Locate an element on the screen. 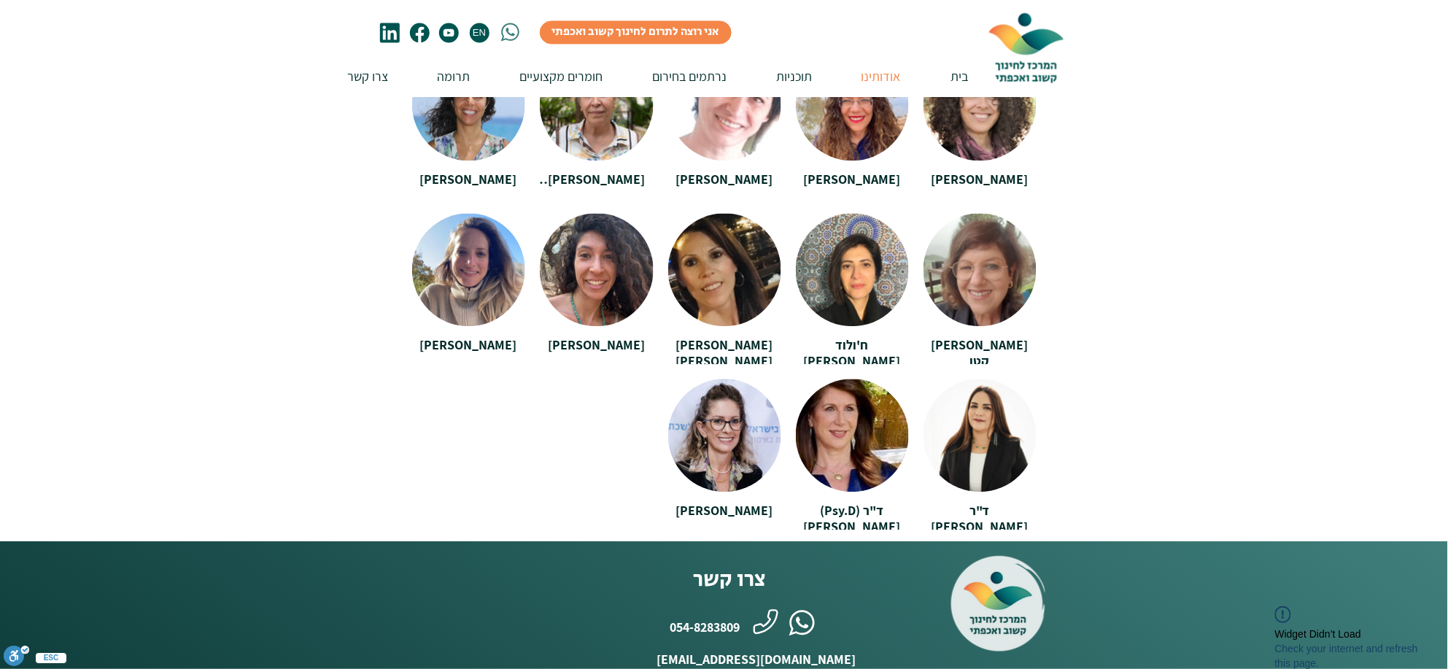  svg: פייסבוק is located at coordinates (419, 32).